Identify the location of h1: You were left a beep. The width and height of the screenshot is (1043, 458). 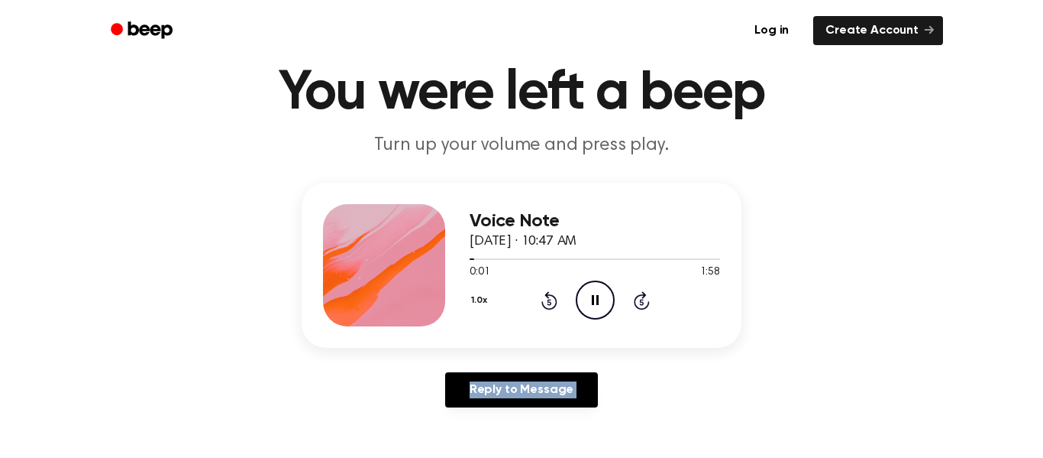
(522, 93).